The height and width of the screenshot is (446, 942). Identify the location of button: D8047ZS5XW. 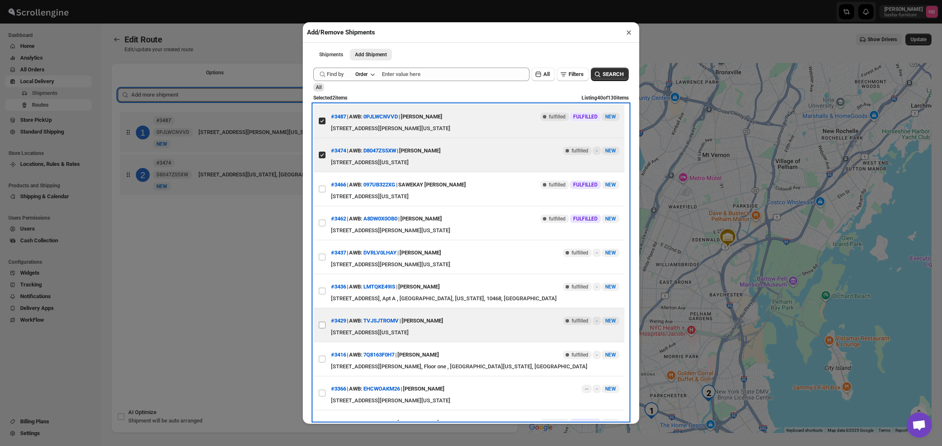
(380, 150).